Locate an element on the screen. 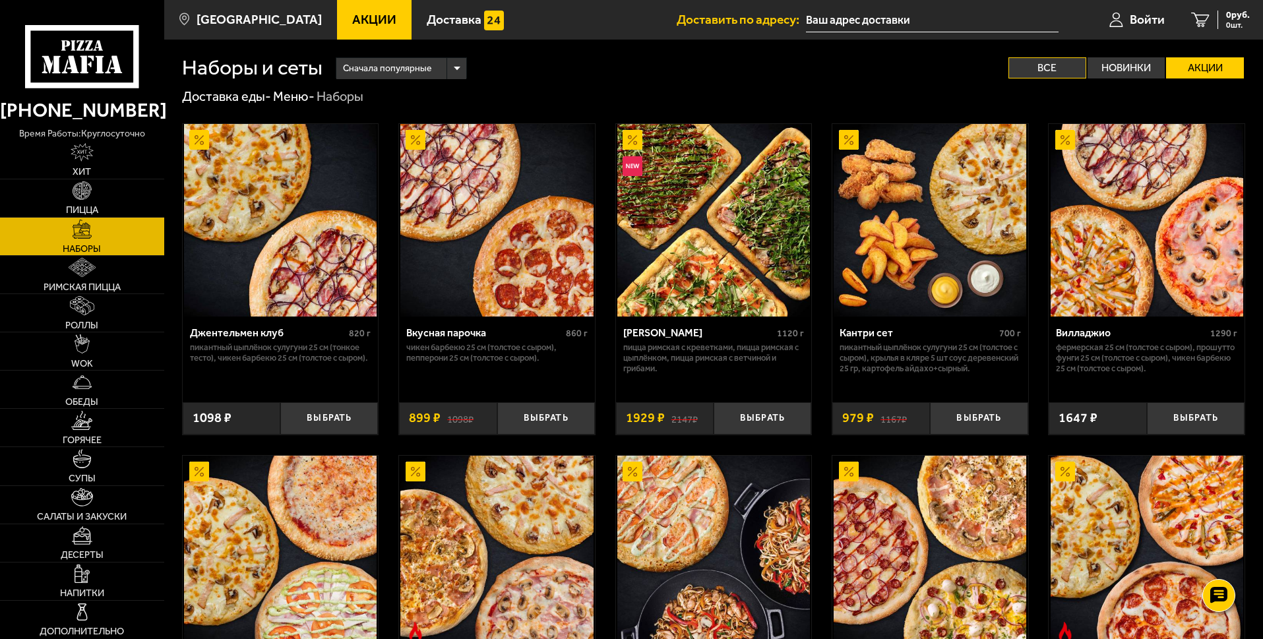 This screenshot has height=639, width=1263. span: 1098 ₽ is located at coordinates (212, 418).